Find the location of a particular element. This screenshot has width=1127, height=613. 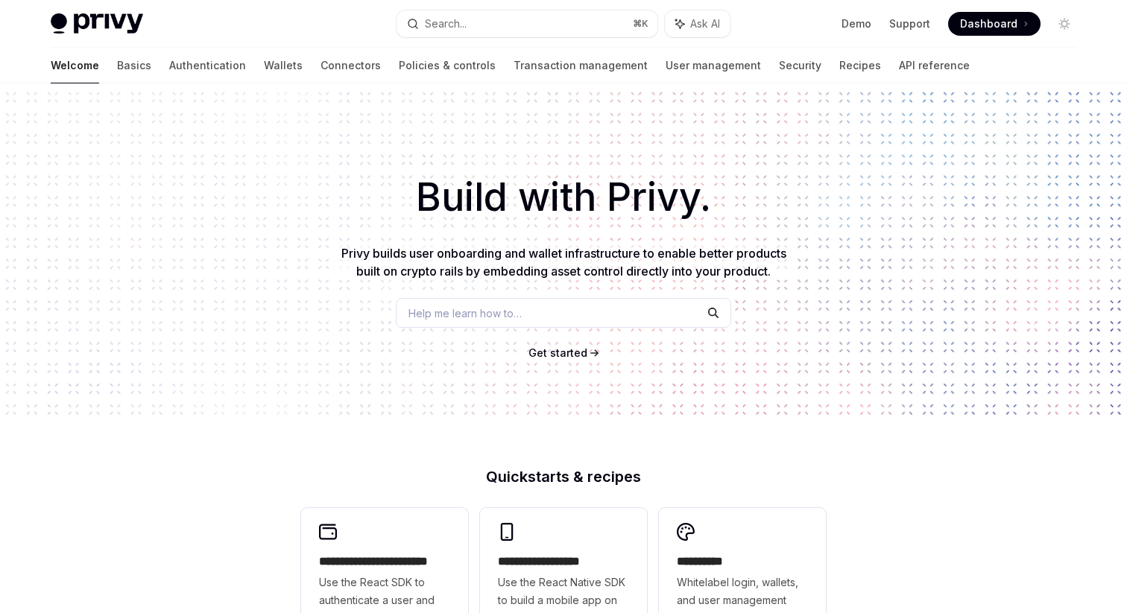

img: light logo is located at coordinates (97, 24).